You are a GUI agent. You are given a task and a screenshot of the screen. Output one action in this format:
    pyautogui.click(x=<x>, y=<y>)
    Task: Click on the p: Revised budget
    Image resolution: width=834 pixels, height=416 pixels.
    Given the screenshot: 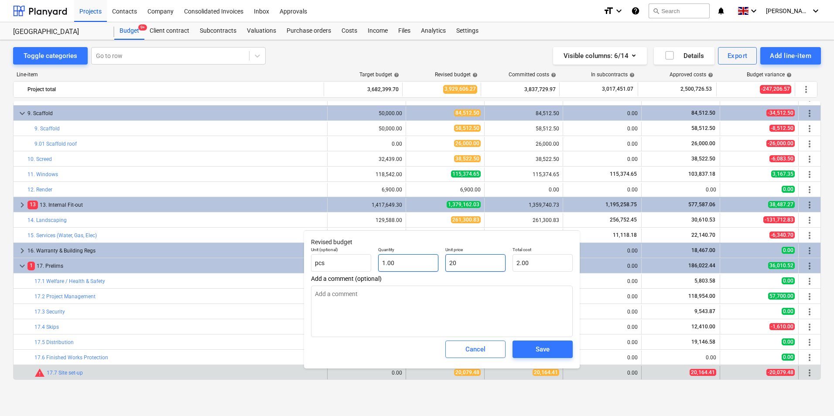 What is the action you would take?
    pyautogui.click(x=442, y=242)
    